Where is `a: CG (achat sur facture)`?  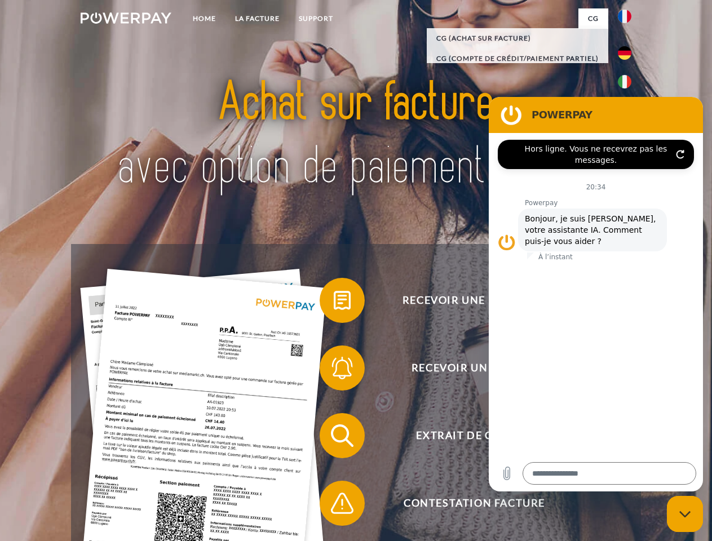
a: CG (achat sur facture) is located at coordinates (517, 38).